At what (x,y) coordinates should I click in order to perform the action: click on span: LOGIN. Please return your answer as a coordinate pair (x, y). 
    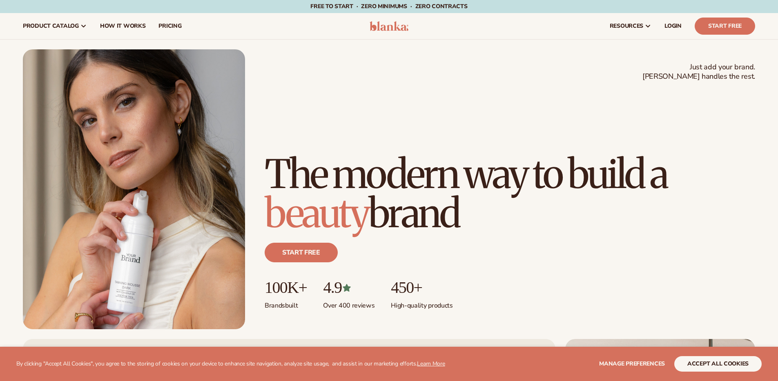
    Looking at the image, I should click on (673, 26).